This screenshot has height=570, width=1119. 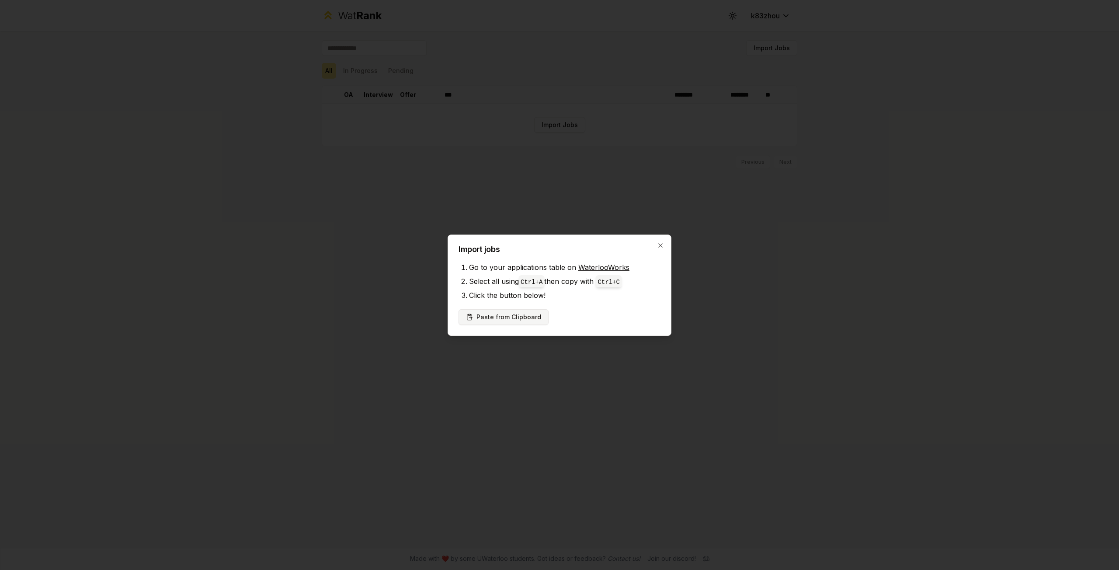 I want to click on h2: Import jobs, so click(x=559, y=250).